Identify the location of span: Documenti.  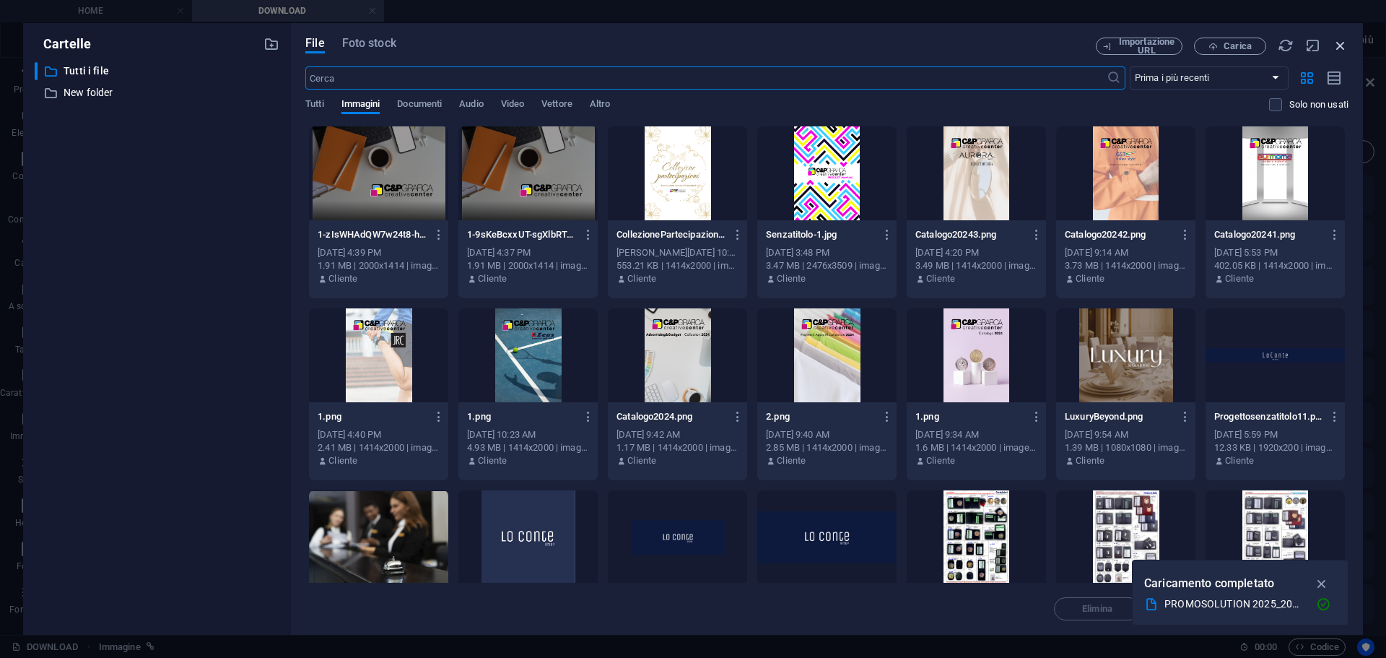
(420, 105).